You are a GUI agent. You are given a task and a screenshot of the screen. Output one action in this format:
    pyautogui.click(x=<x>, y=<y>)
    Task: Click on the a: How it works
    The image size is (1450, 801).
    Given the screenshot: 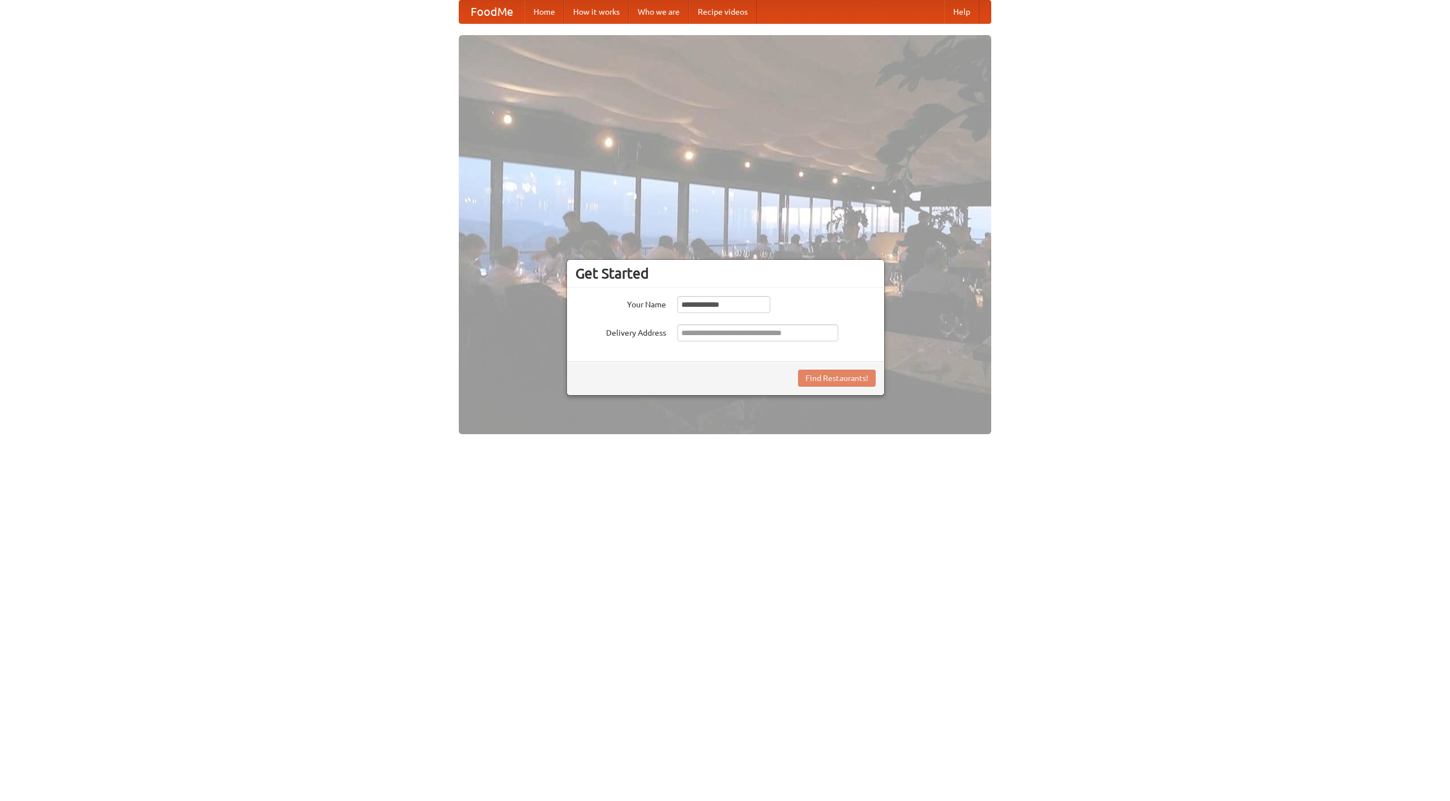 What is the action you would take?
    pyautogui.click(x=596, y=12)
    